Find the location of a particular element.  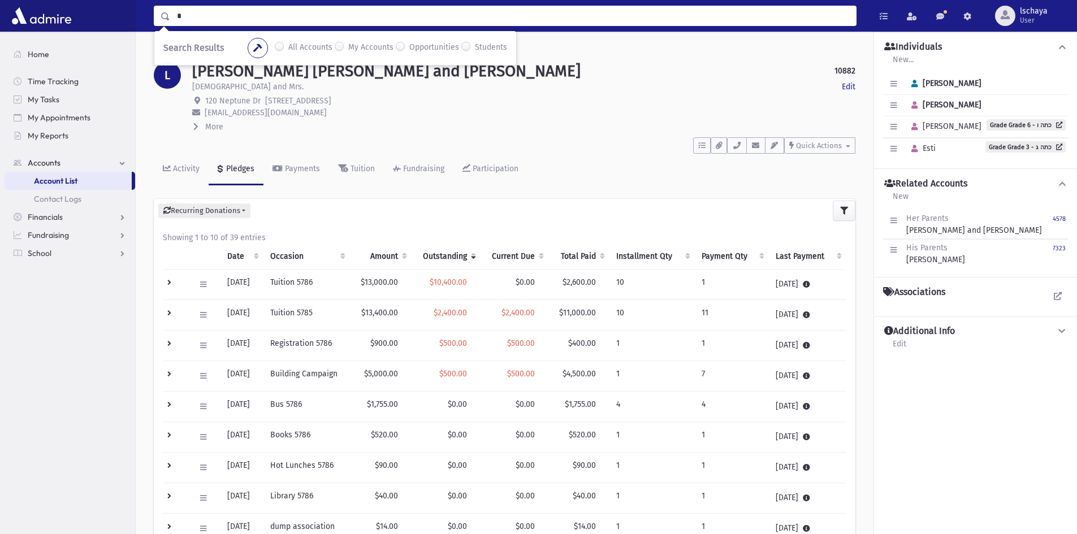

td: Library 5786 is located at coordinates (306, 498).